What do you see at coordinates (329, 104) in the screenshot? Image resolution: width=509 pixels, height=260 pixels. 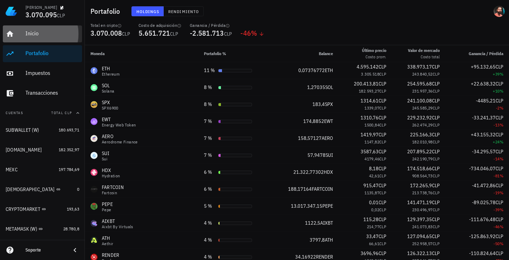 I see `span: SPX` at bounding box center [329, 104].